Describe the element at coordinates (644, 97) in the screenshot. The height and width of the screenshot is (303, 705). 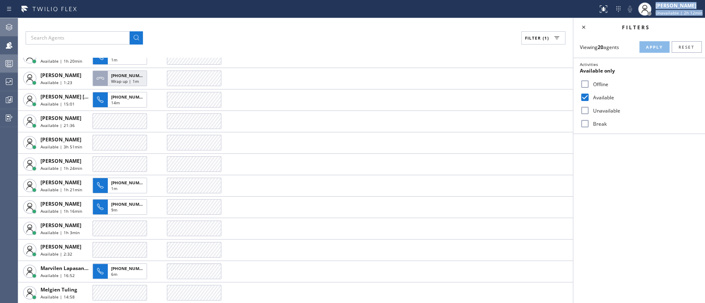
I see `label: Available` at that location.